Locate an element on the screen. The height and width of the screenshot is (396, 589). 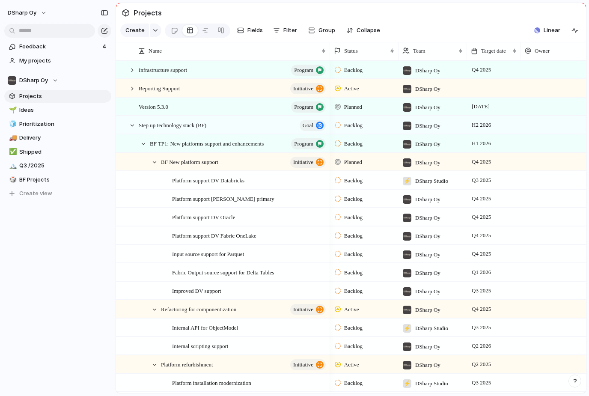
a: 🌱Ideas is located at coordinates (58, 110).